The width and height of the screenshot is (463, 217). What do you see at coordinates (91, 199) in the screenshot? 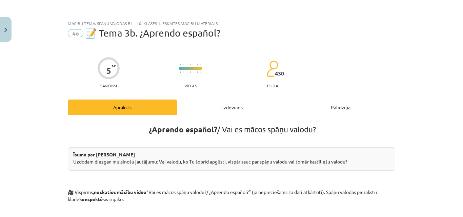
I see `strong: konspektē` at bounding box center [91, 199].